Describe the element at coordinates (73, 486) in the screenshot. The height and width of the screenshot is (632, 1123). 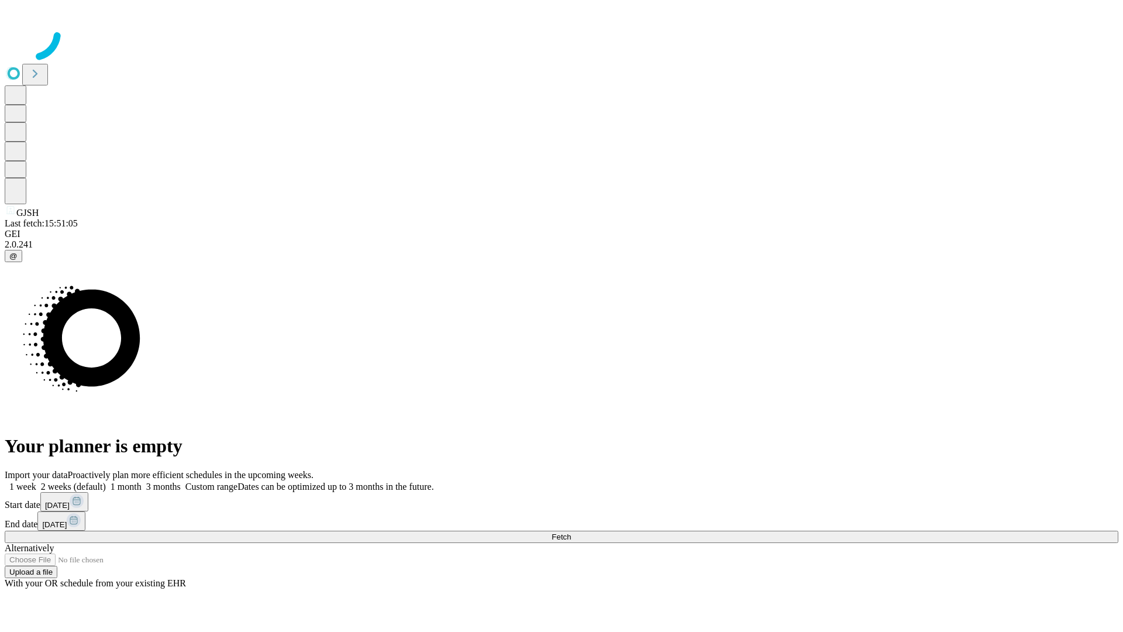
I see `span: 2 weeks (default)` at that location.